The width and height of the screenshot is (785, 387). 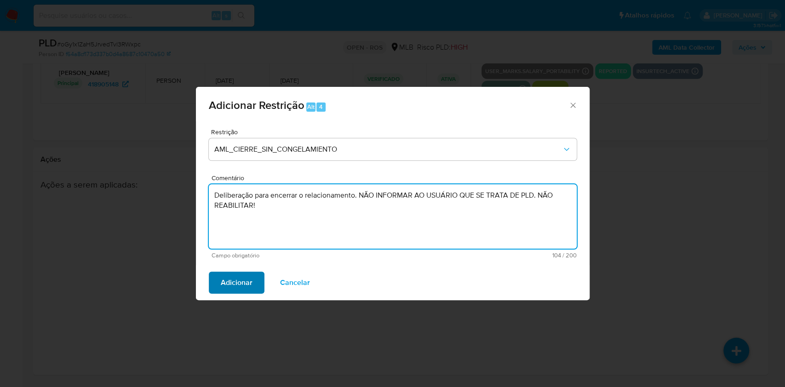 What do you see at coordinates (321, 107) in the screenshot?
I see `span: 4` at bounding box center [321, 107].